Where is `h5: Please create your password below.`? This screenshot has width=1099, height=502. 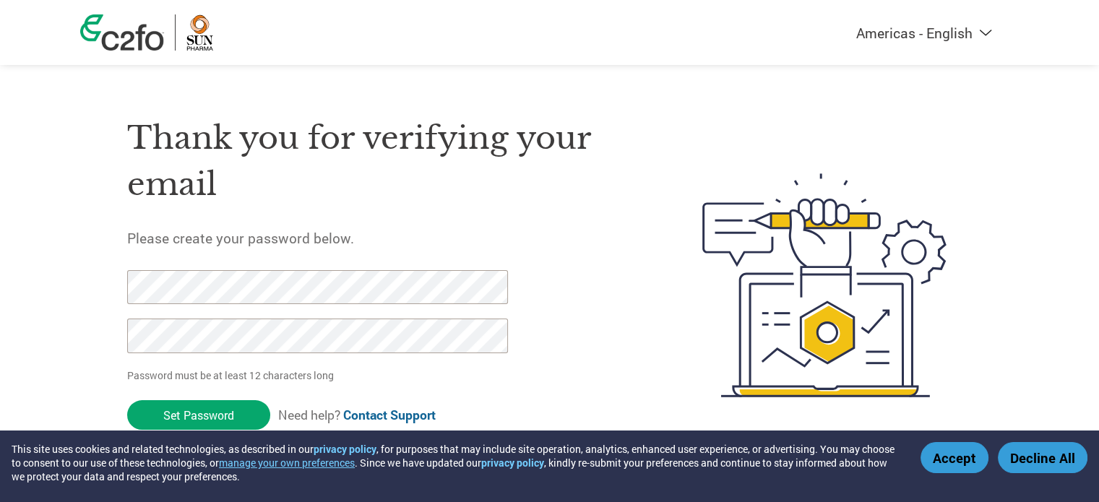
h5: Please create your password below. is located at coordinates (381, 238).